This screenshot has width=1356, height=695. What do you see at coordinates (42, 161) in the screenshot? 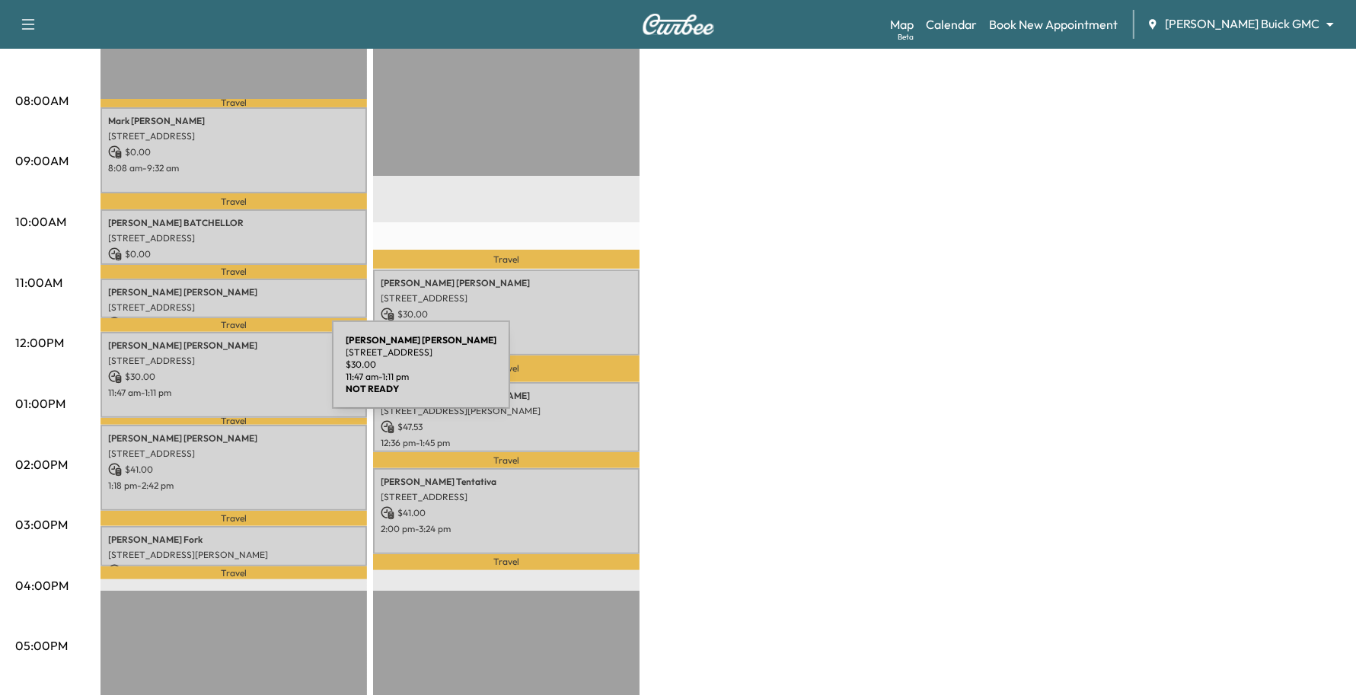
I see `p: 09:00AM` at bounding box center [42, 161].